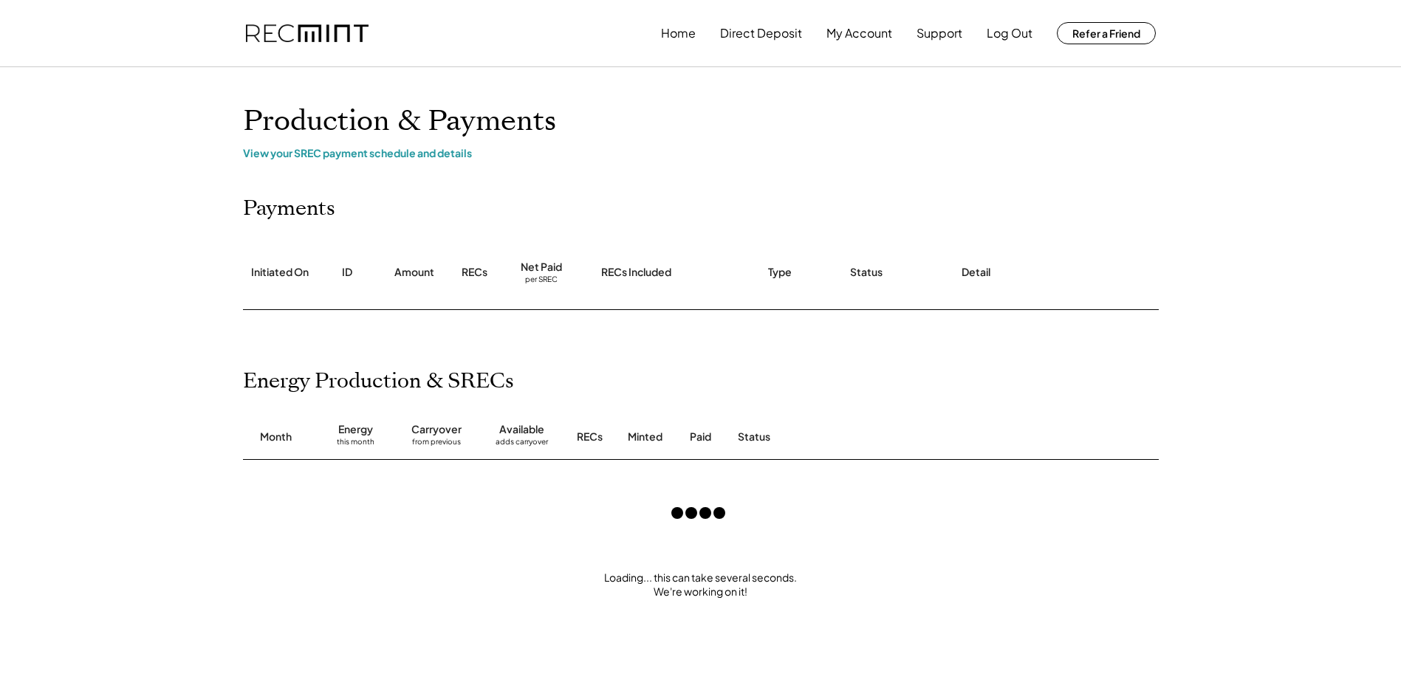  I want to click on button: My Account, so click(859, 33).